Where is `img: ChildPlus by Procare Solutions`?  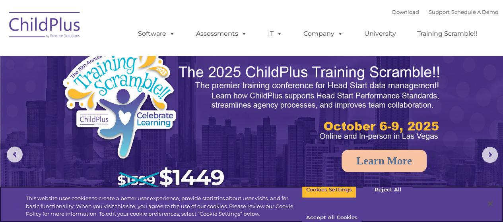
img: ChildPlus by Procare Solutions is located at coordinates (45, 26).